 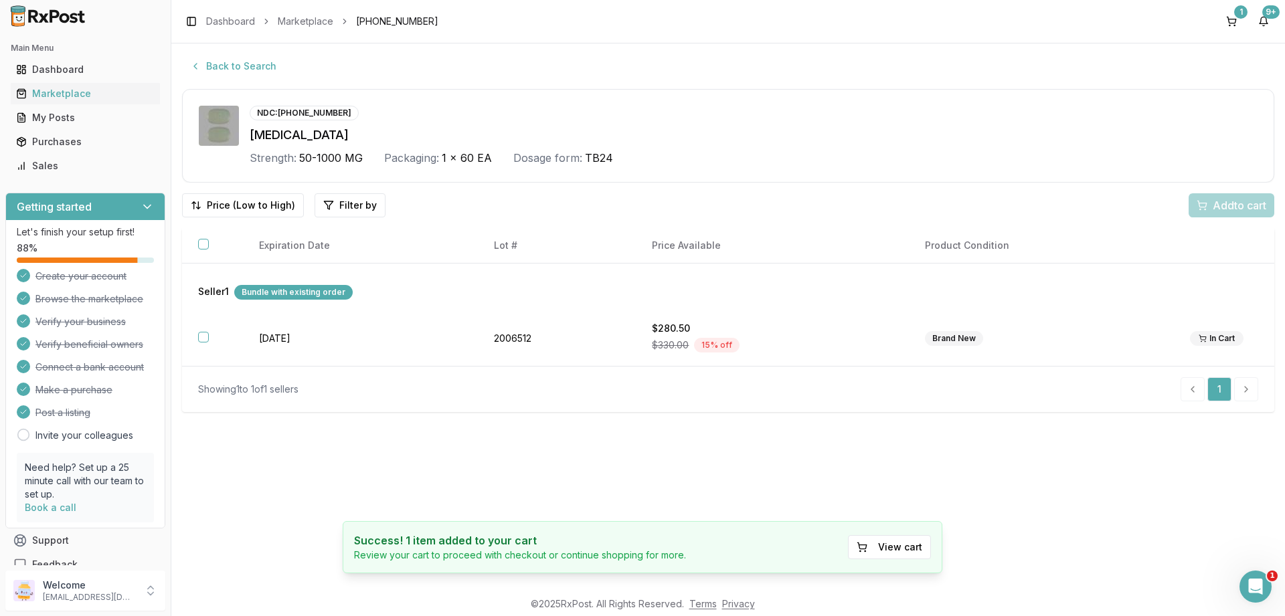 I want to click on a: Privacy, so click(x=738, y=604).